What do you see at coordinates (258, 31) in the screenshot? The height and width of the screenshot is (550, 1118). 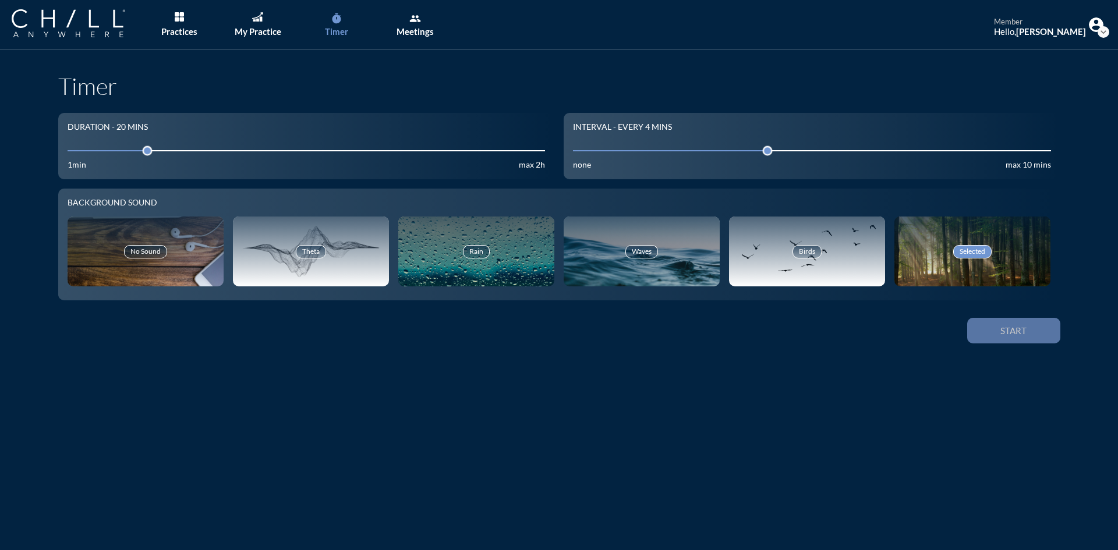 I see `div: My Practice` at bounding box center [258, 31].